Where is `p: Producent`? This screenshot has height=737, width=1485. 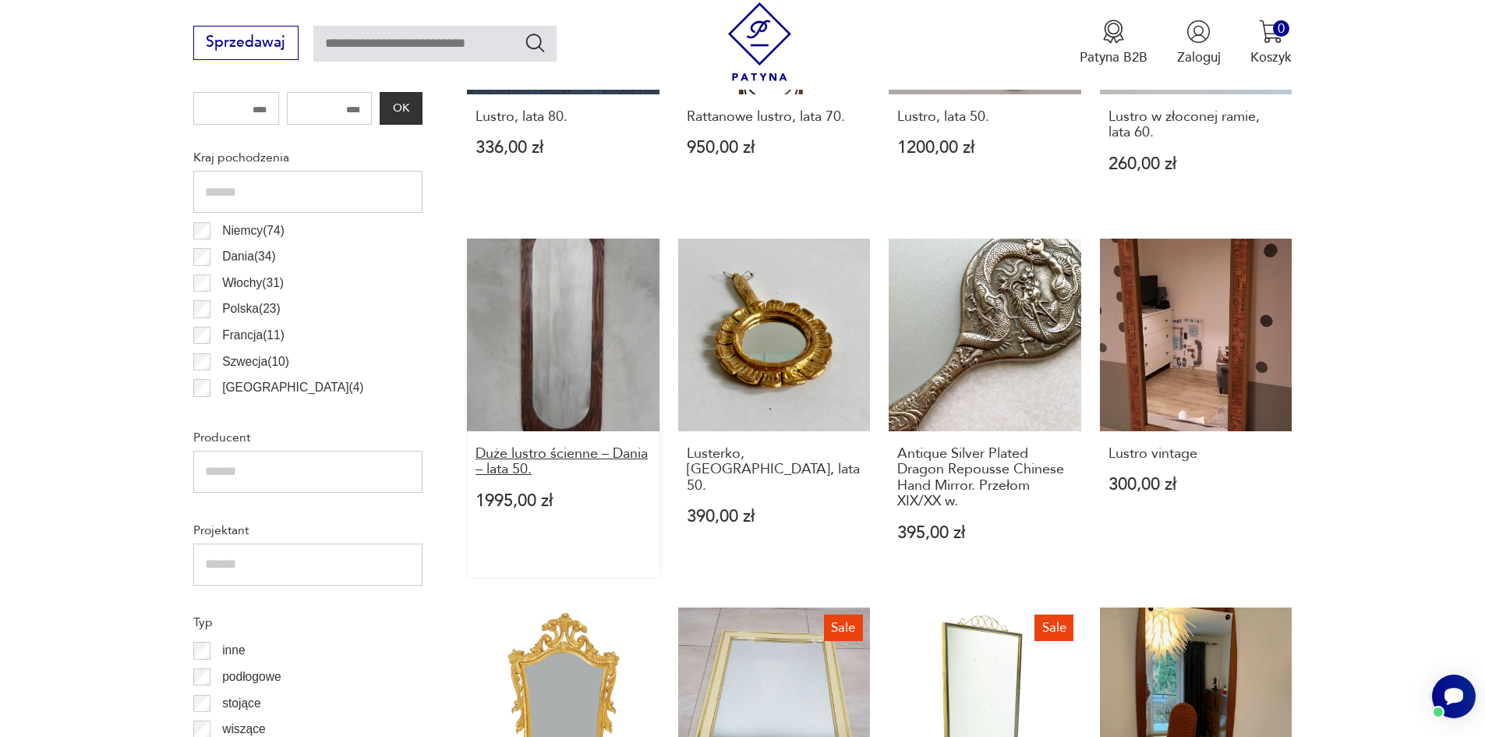
p: Producent is located at coordinates (308, 437).